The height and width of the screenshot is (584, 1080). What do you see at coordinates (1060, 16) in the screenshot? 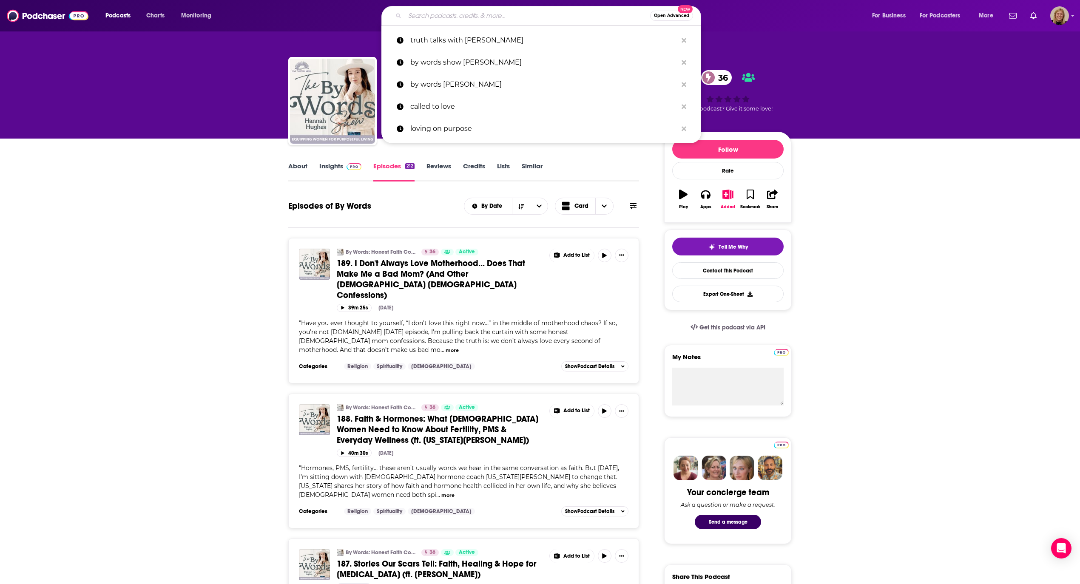
I see `button: Show profile menu` at bounding box center [1060, 16].